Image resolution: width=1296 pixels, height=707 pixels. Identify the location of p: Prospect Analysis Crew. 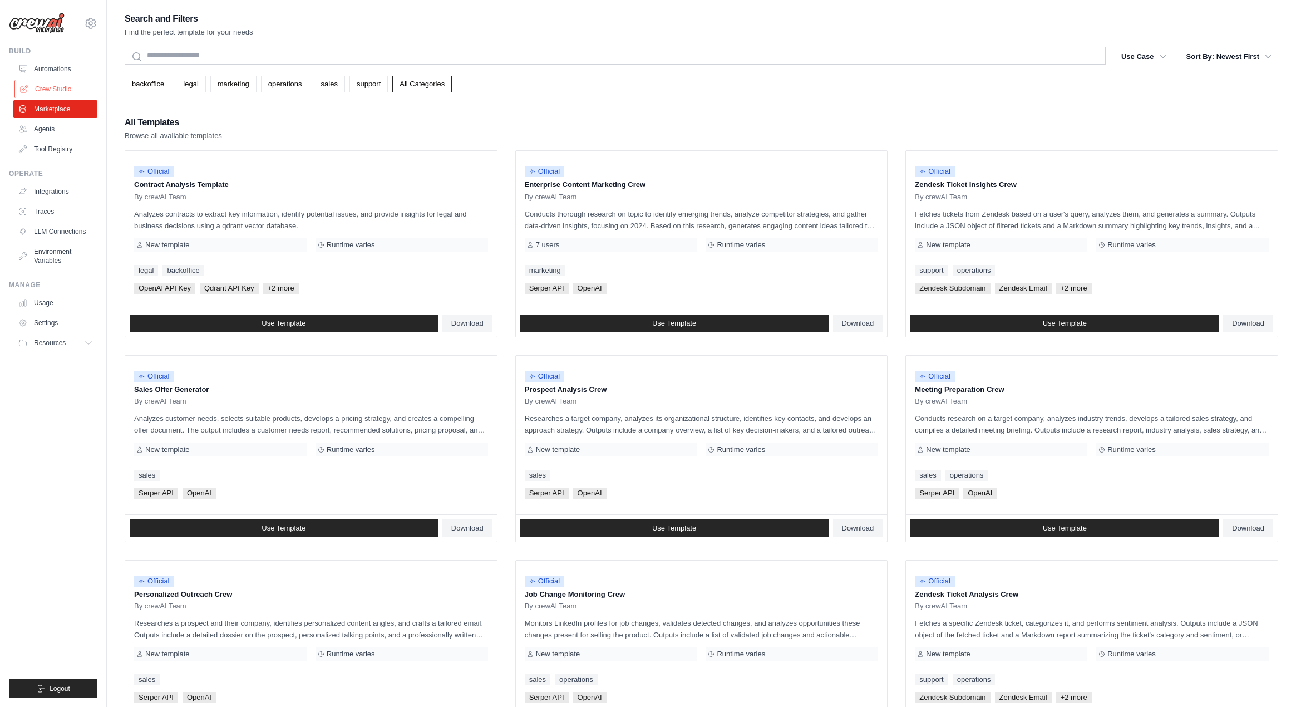
(702, 390).